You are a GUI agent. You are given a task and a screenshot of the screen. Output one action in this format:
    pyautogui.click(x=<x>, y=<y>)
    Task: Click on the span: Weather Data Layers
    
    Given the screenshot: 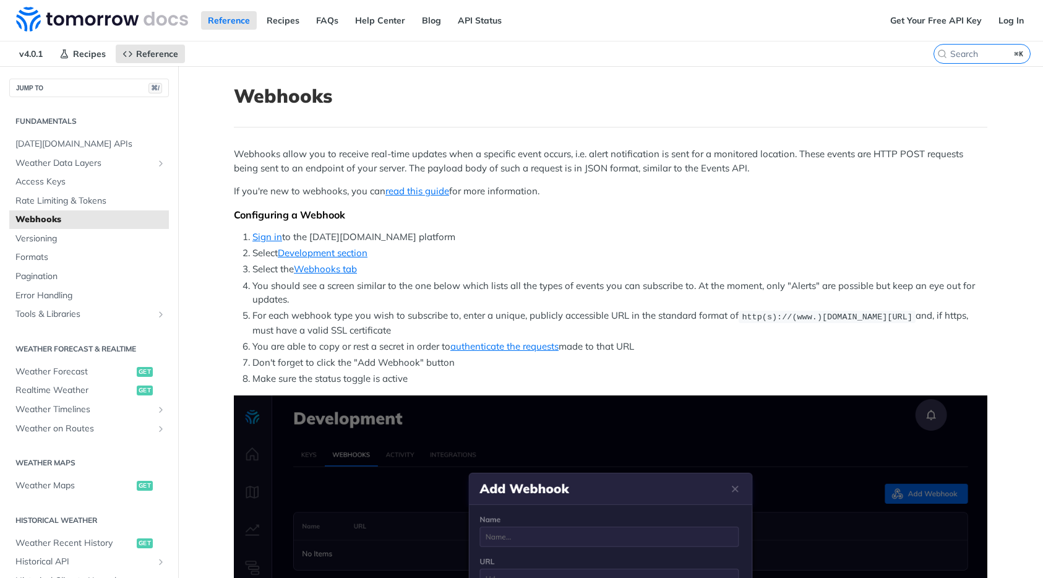 What is the action you would take?
    pyautogui.click(x=84, y=163)
    